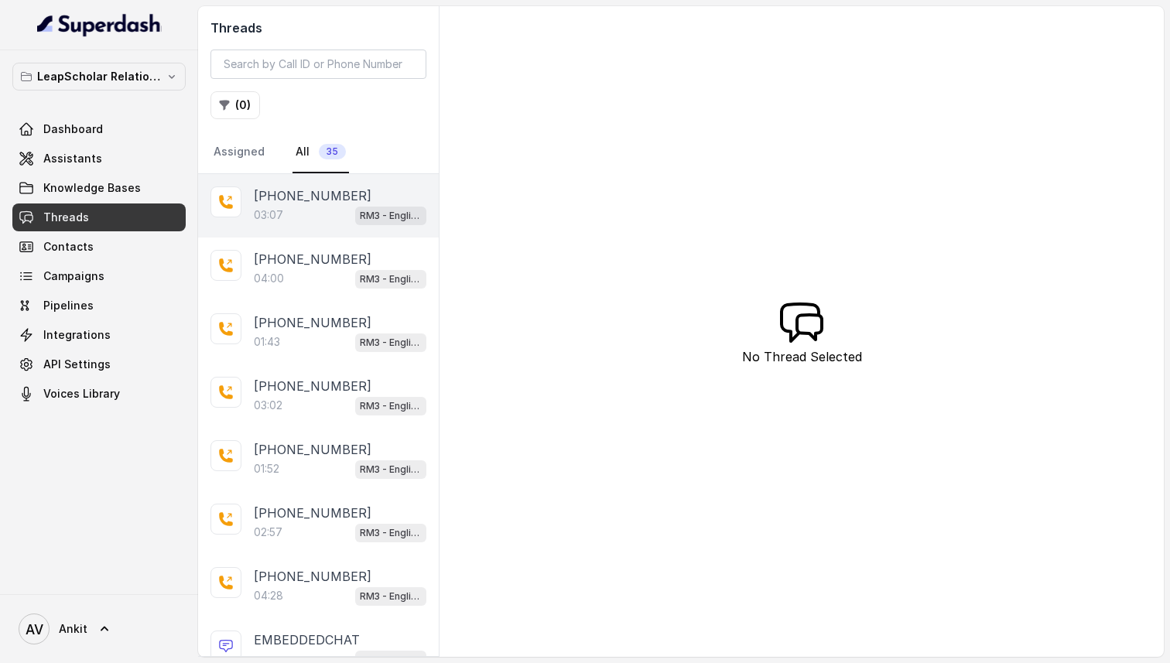 This screenshot has height=663, width=1170. I want to click on span: API Settings, so click(77, 364).